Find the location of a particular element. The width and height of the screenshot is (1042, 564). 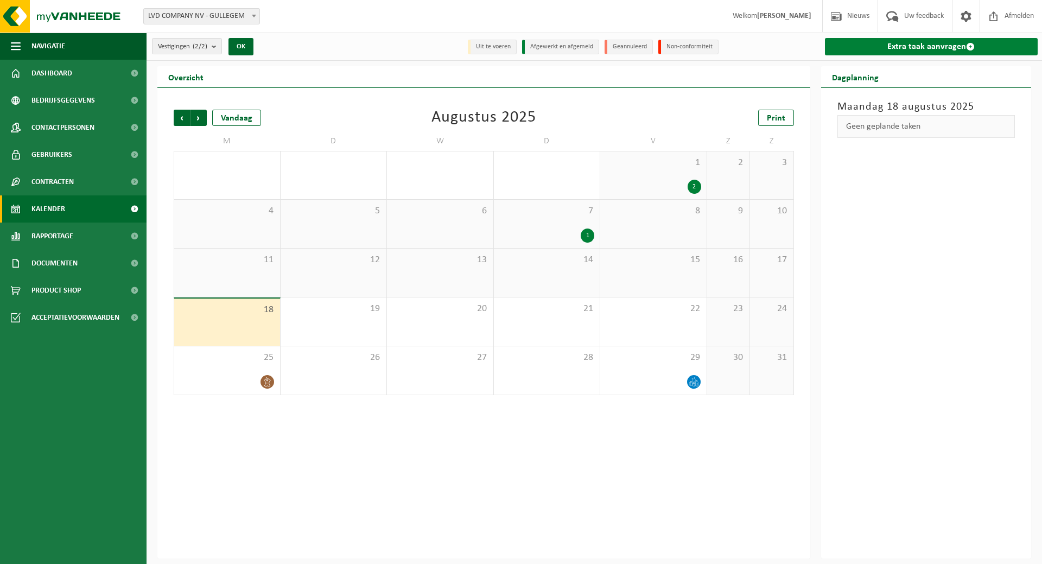

span: 25 is located at coordinates (227, 358).